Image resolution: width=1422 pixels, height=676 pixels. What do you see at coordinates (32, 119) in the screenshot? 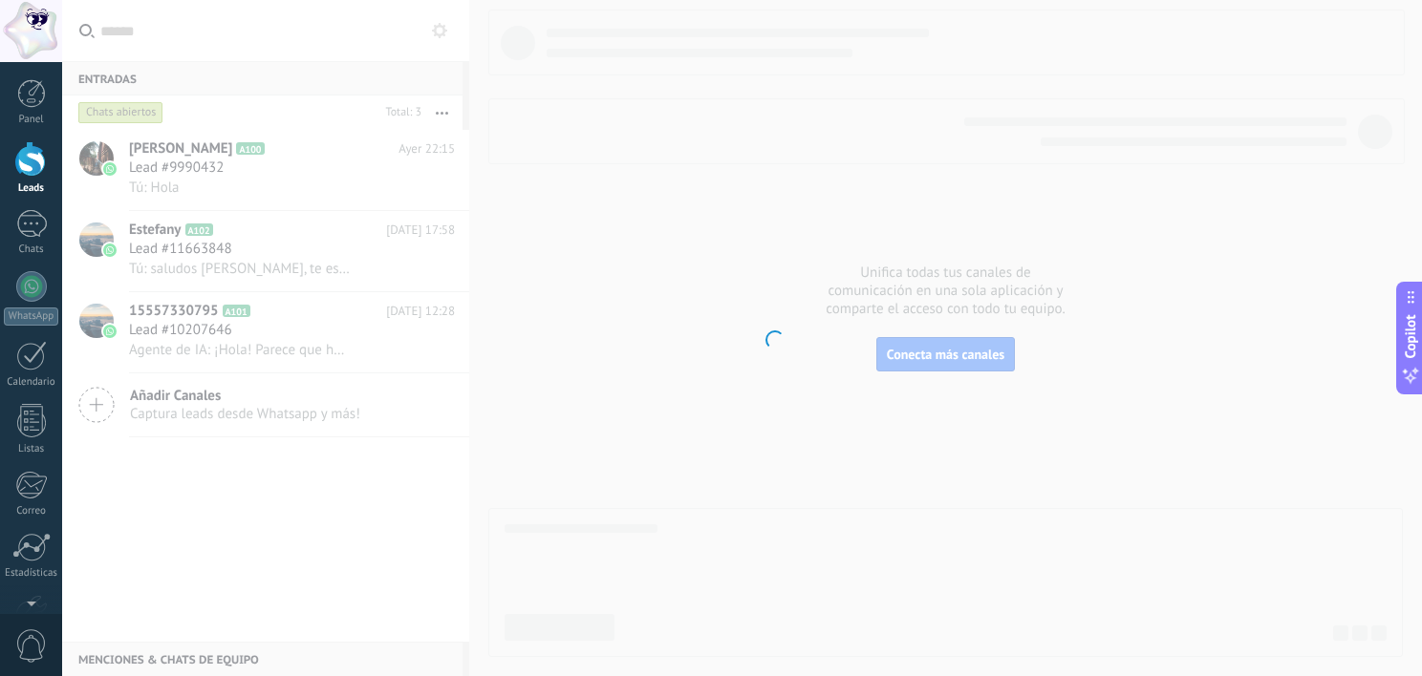
I see `div: Panel` at bounding box center [32, 119].